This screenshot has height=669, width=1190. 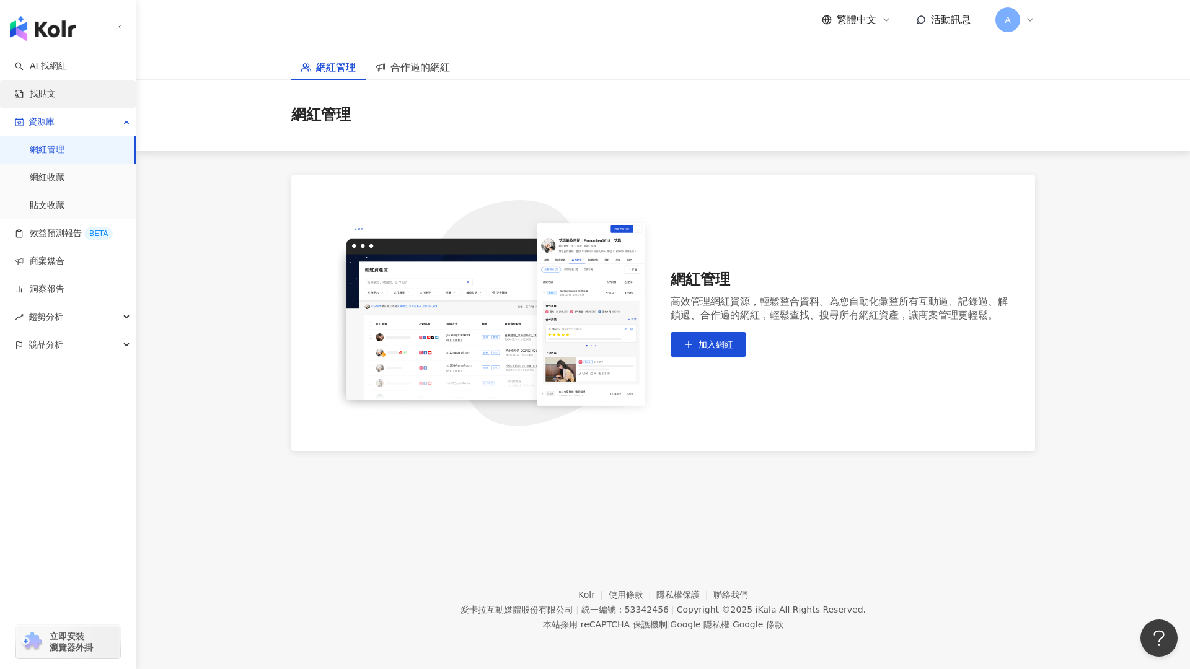 I want to click on span: 繁體中文, so click(x=856, y=20).